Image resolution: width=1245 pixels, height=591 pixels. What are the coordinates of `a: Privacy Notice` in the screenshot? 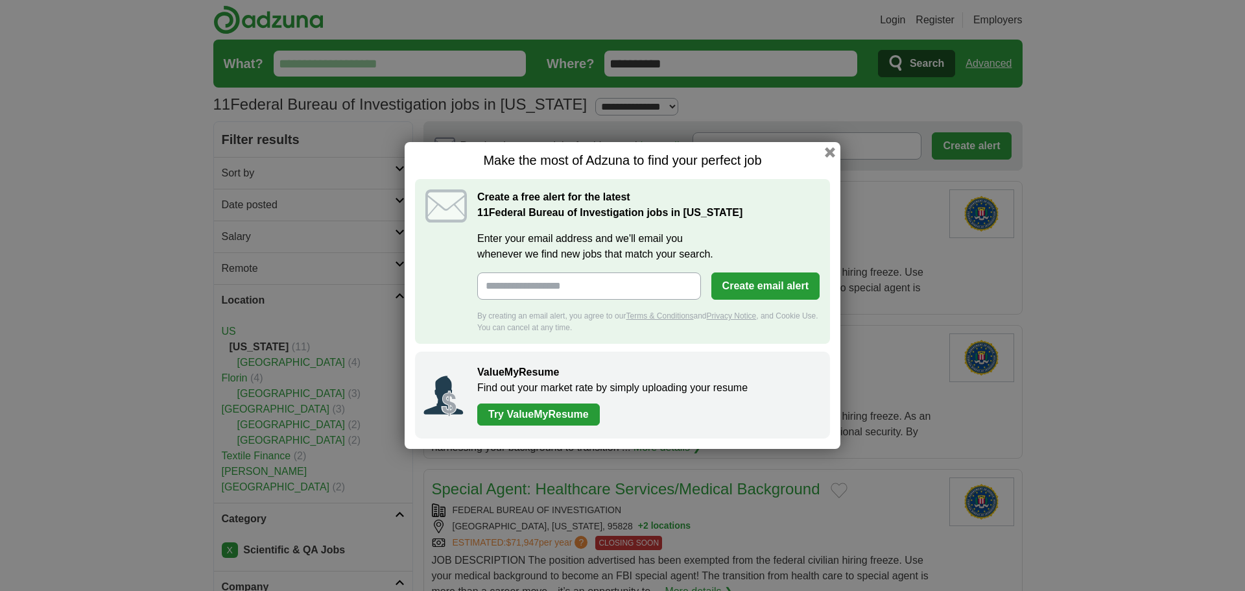 It's located at (731, 316).